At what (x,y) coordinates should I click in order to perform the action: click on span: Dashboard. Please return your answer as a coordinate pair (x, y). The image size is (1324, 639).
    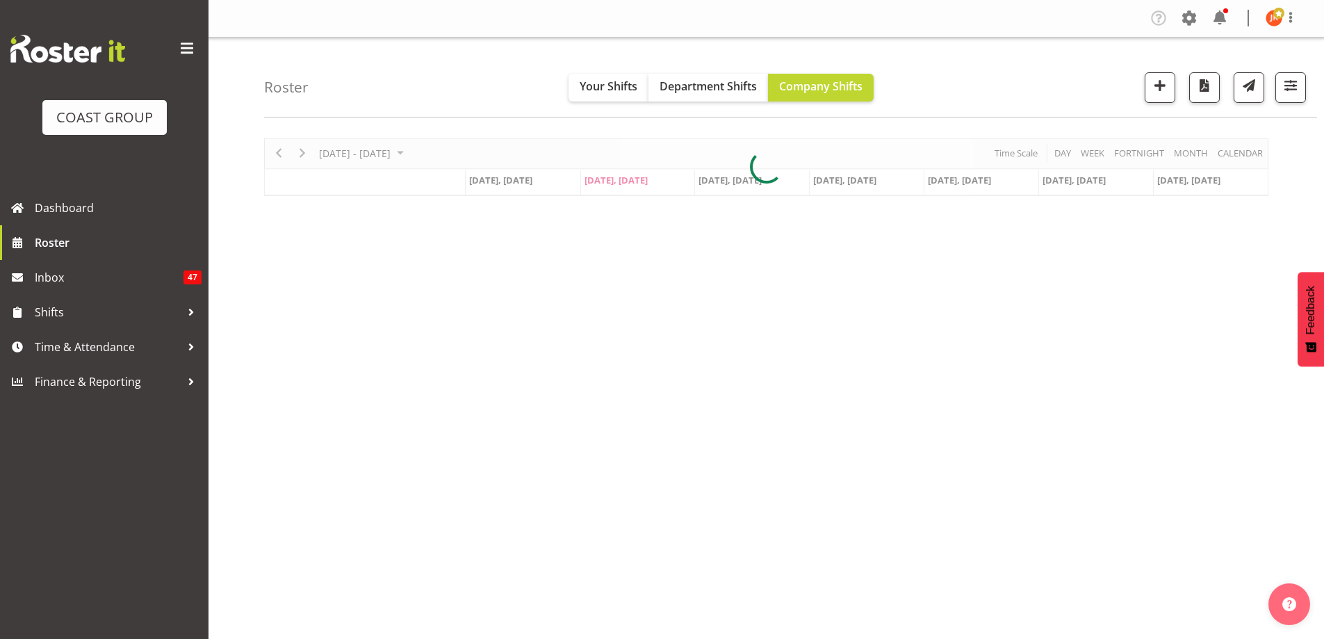
    Looking at the image, I should click on (118, 208).